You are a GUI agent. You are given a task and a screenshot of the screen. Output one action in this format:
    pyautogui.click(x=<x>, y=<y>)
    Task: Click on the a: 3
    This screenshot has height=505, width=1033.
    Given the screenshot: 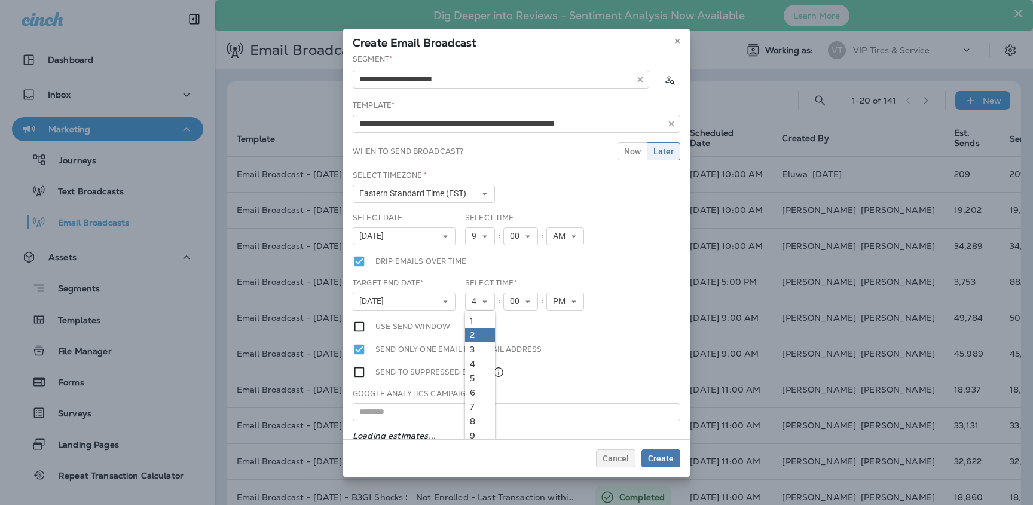 What is the action you would take?
    pyautogui.click(x=480, y=349)
    